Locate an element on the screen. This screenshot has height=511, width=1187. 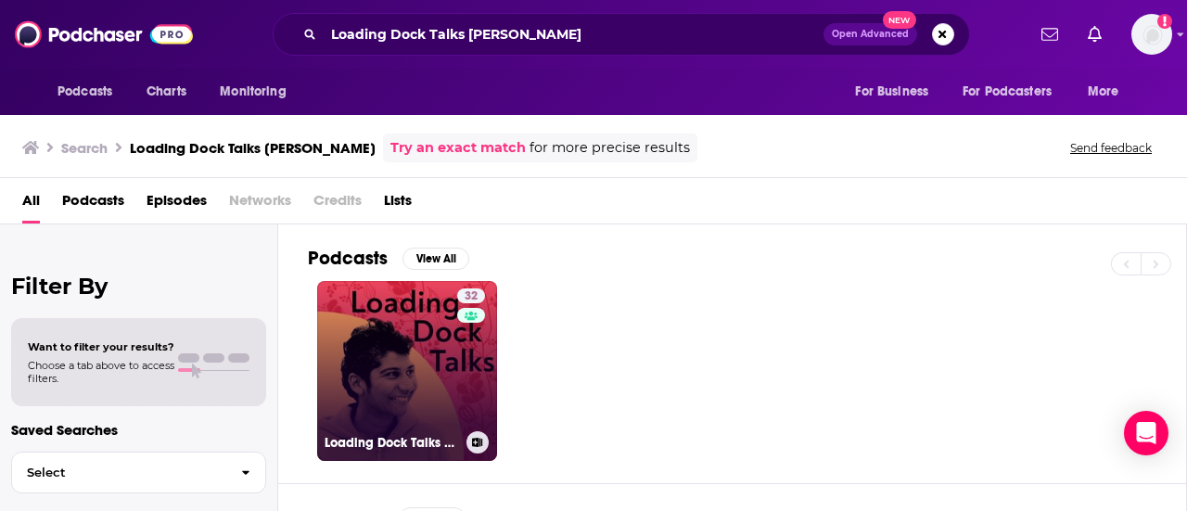
button: Send feedback is located at coordinates (1111, 147).